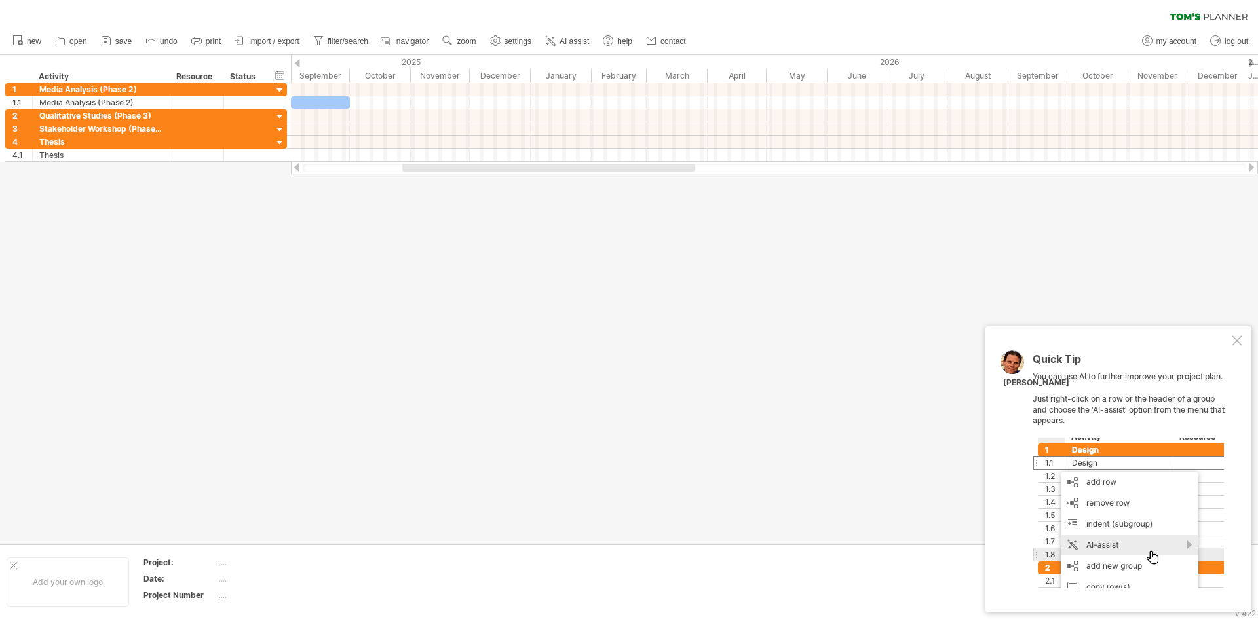  What do you see at coordinates (67, 582) in the screenshot?
I see `div: Add your own logo` at bounding box center [67, 582].